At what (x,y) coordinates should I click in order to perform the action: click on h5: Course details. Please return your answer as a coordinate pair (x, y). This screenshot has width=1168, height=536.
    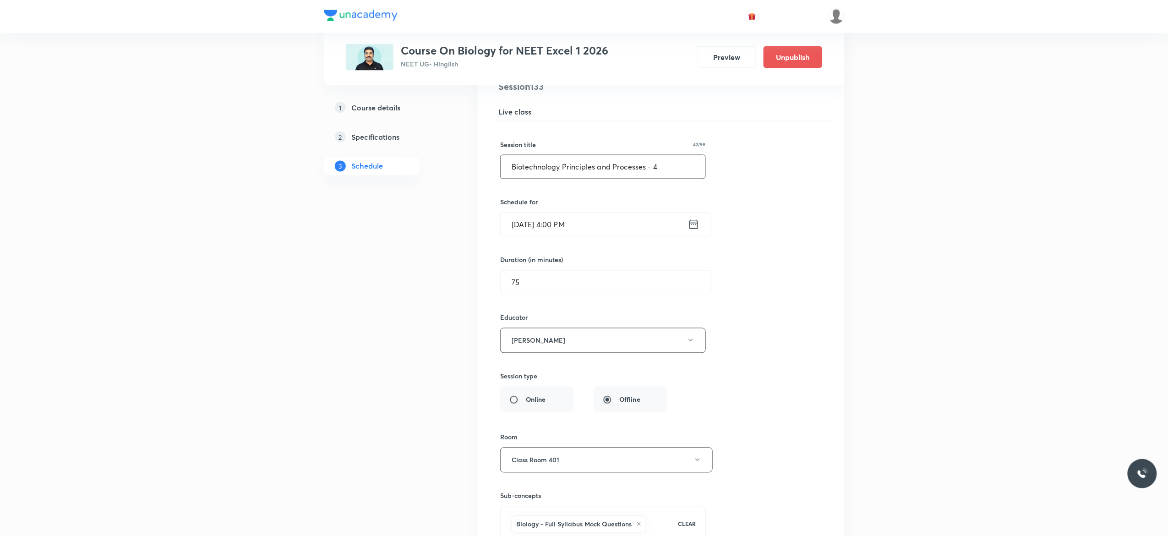
    Looking at the image, I should click on (376, 108).